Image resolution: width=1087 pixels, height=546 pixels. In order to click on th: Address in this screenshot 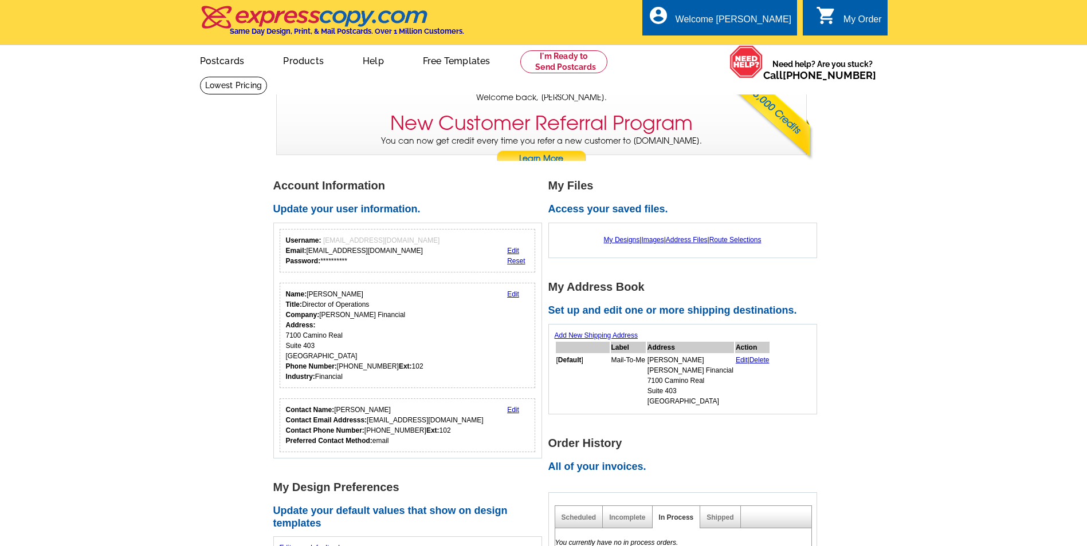, I will do `click(690, 348)`.